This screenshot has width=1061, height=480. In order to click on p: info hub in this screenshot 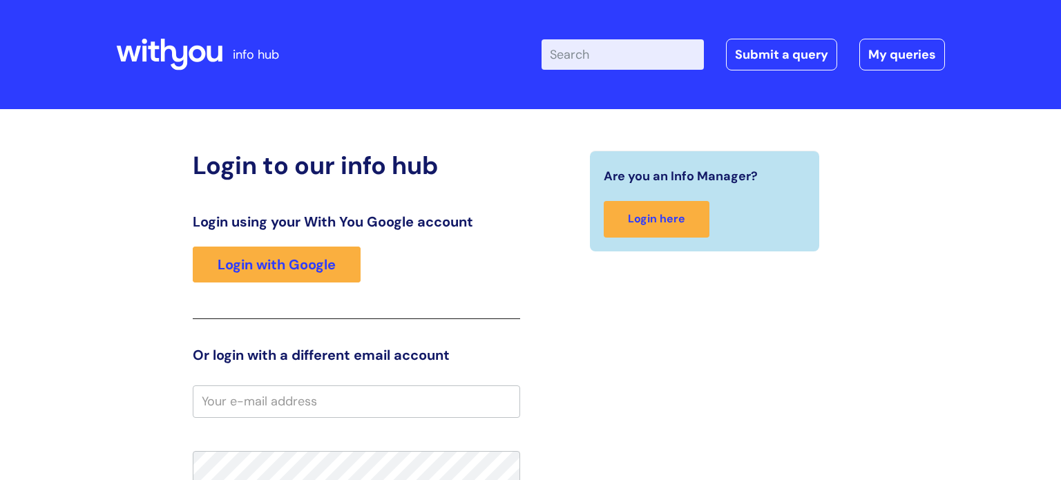, I will do `click(256, 55)`.